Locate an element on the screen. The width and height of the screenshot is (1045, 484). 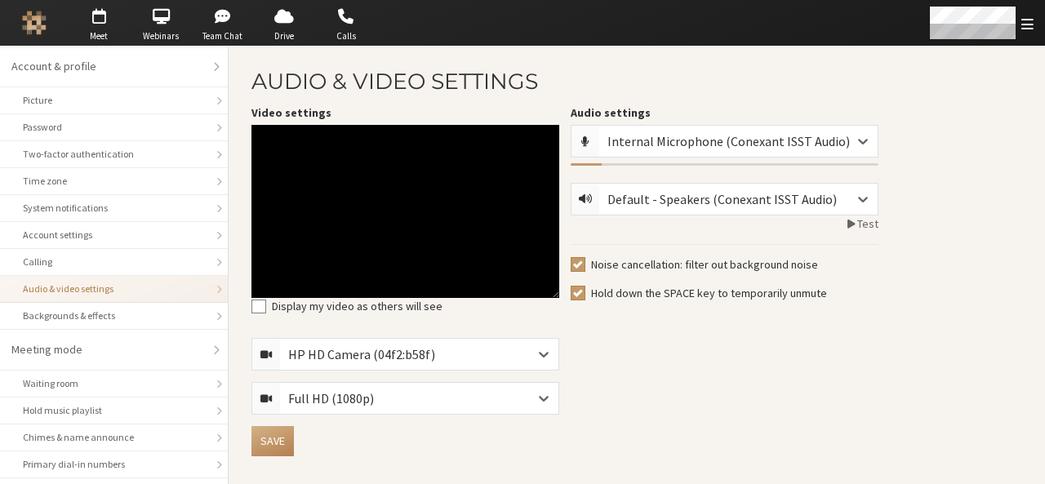
div: Calling is located at coordinates (113, 262).